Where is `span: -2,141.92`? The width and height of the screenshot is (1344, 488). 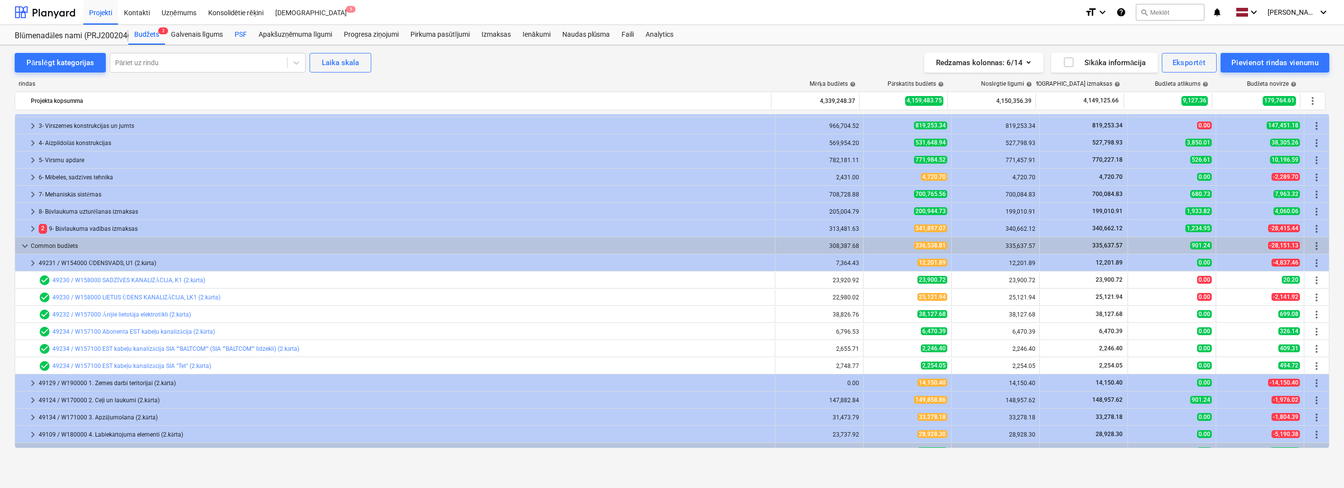
span: -2,141.92 is located at coordinates (1286, 297).